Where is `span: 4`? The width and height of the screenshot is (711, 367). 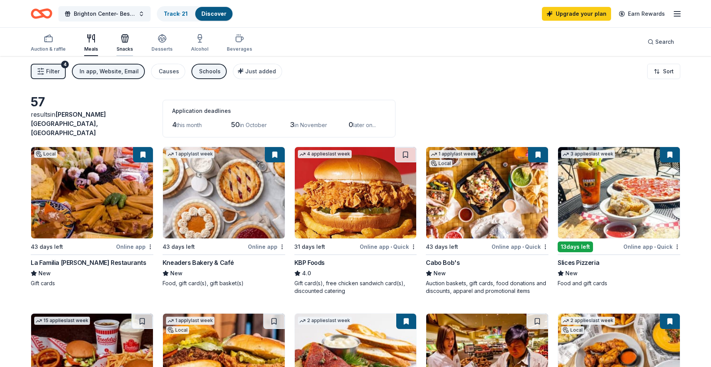
span: 4 is located at coordinates (174, 124).